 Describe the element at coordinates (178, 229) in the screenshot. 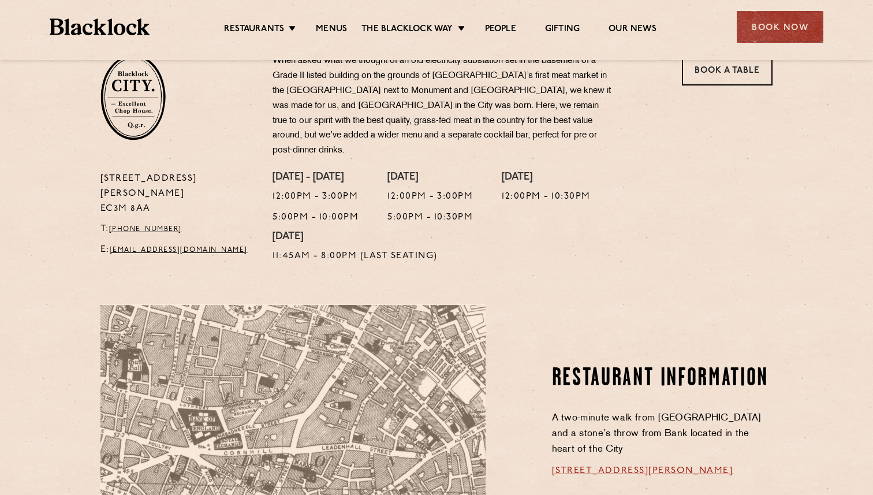

I see `p: T:` at that location.